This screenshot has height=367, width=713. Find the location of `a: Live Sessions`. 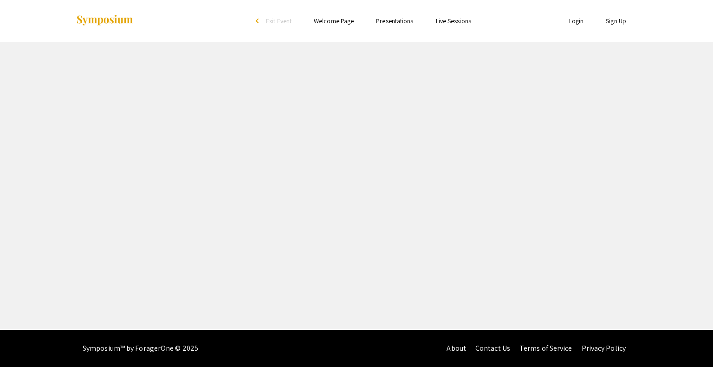

a: Live Sessions is located at coordinates (453, 21).